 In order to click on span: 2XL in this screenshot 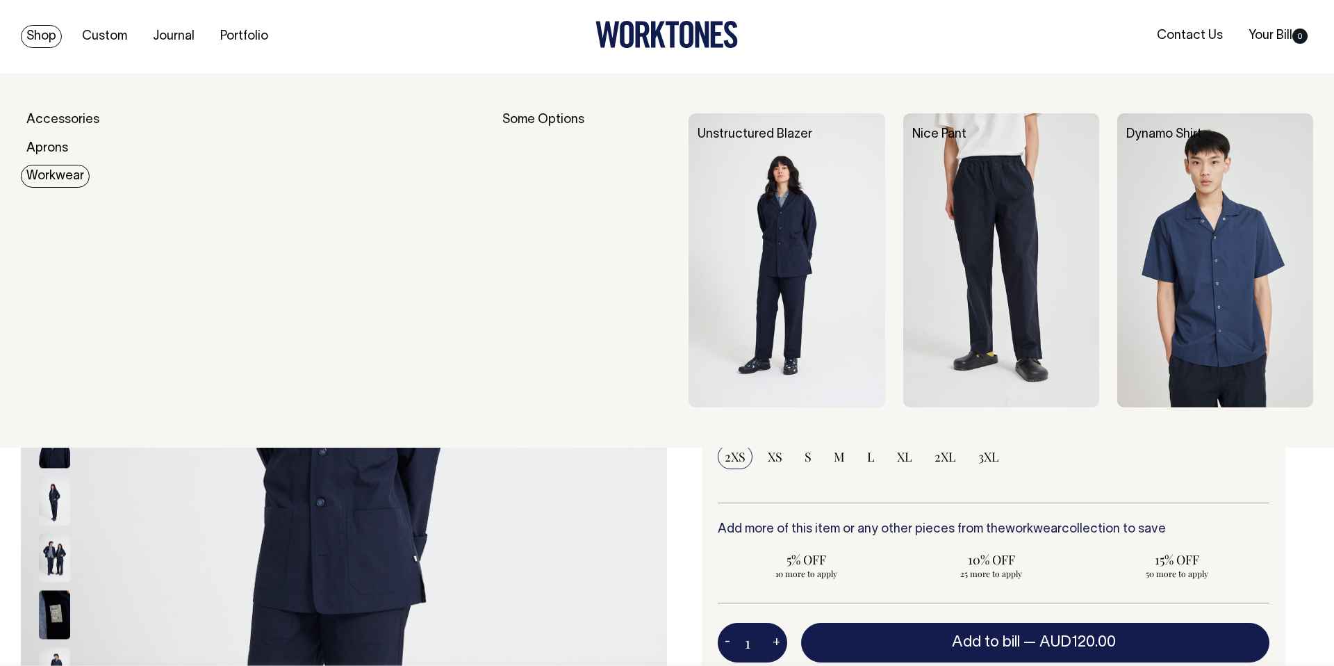, I will do `click(945, 457)`.